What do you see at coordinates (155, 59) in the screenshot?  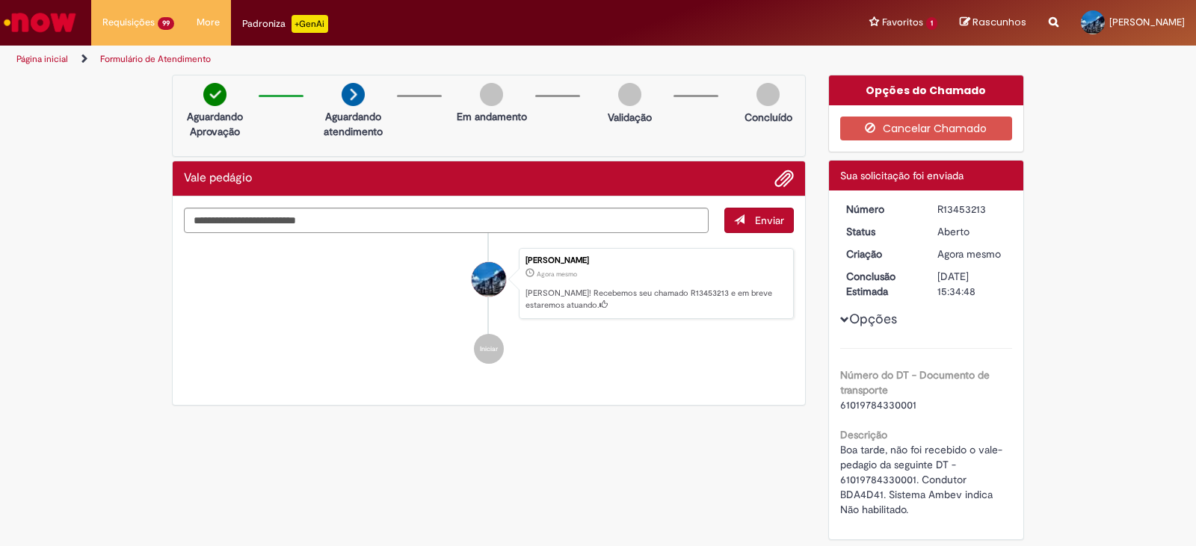 I see `a: Formulário de Atendimento` at bounding box center [155, 59].